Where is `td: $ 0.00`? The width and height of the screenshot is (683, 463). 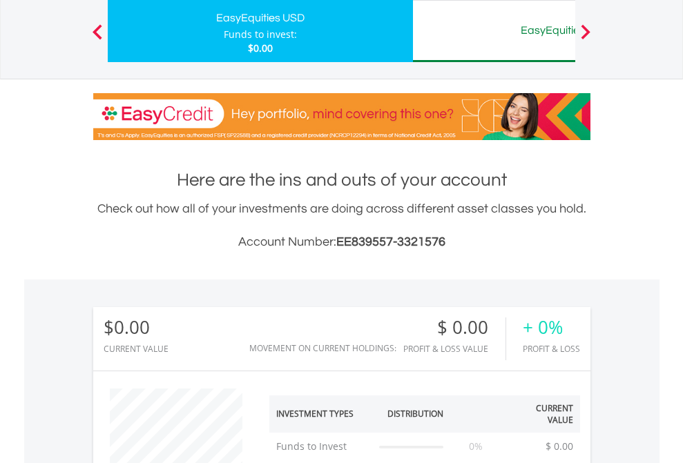
td: $ 0.00 is located at coordinates (559, 447).